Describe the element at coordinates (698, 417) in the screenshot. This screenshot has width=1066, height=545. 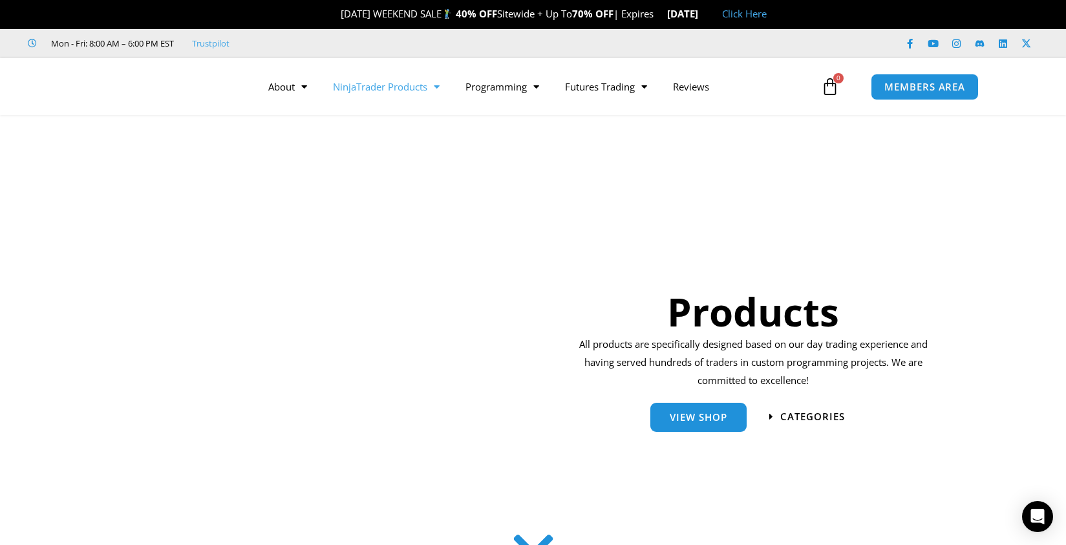
I see `span: View Shop` at that location.